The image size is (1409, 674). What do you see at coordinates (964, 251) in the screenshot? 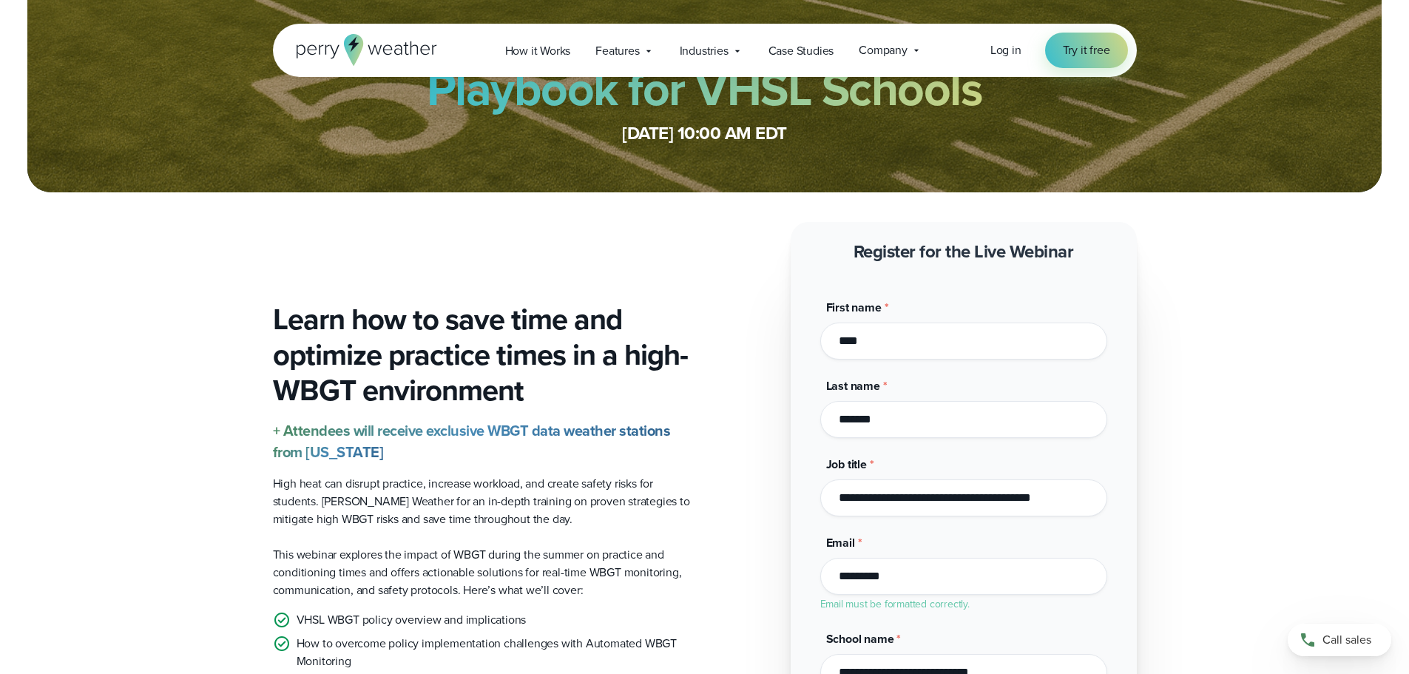
I see `strong: Register for the Live Webinar` at bounding box center [964, 251].